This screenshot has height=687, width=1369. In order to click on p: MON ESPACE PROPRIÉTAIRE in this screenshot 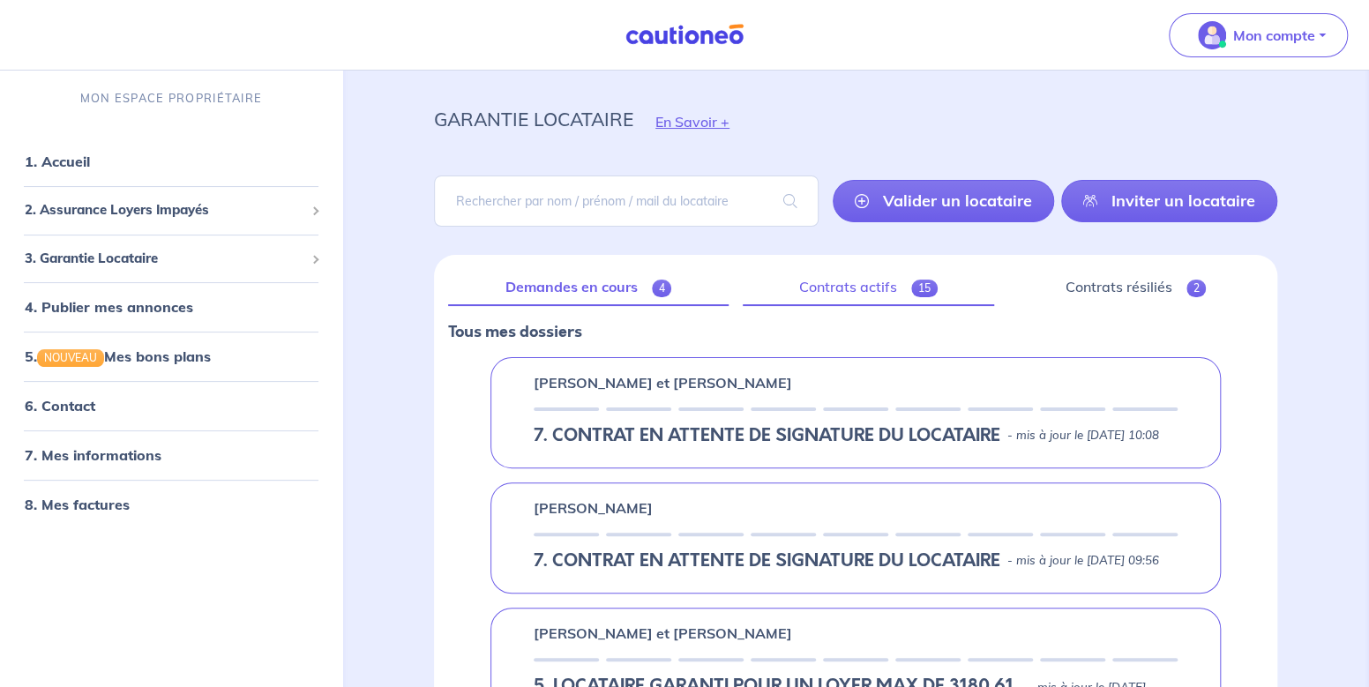, I will do `click(171, 98)`.